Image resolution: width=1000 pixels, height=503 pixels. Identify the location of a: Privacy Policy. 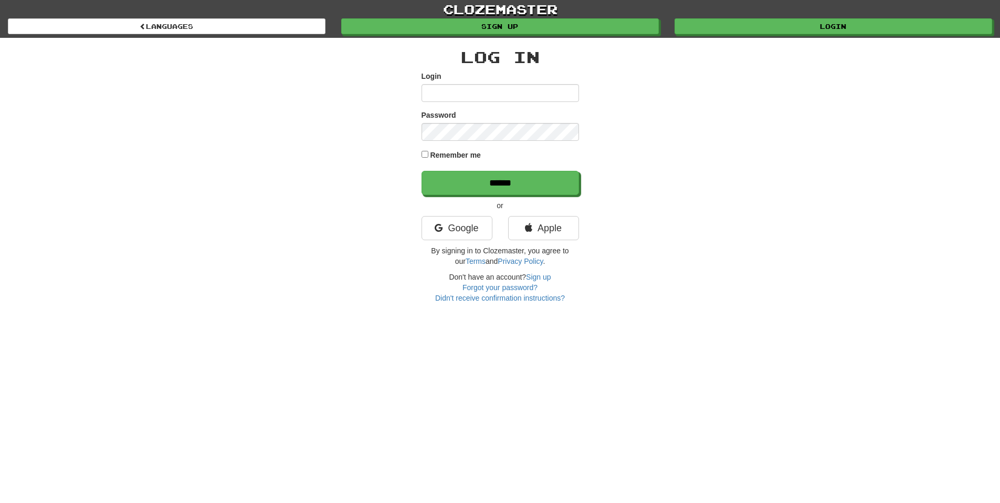
(520, 261).